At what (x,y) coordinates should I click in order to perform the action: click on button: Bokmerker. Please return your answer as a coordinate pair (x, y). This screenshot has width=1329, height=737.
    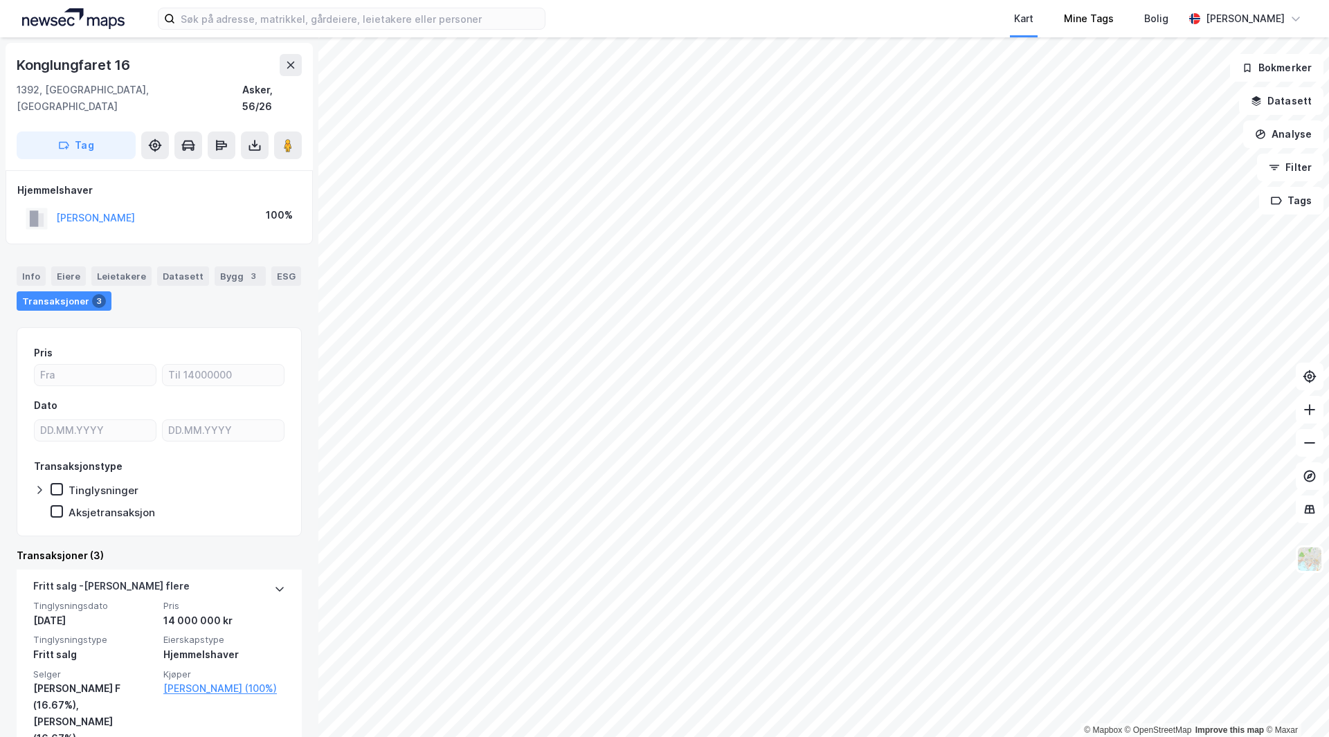
    Looking at the image, I should click on (1276, 68).